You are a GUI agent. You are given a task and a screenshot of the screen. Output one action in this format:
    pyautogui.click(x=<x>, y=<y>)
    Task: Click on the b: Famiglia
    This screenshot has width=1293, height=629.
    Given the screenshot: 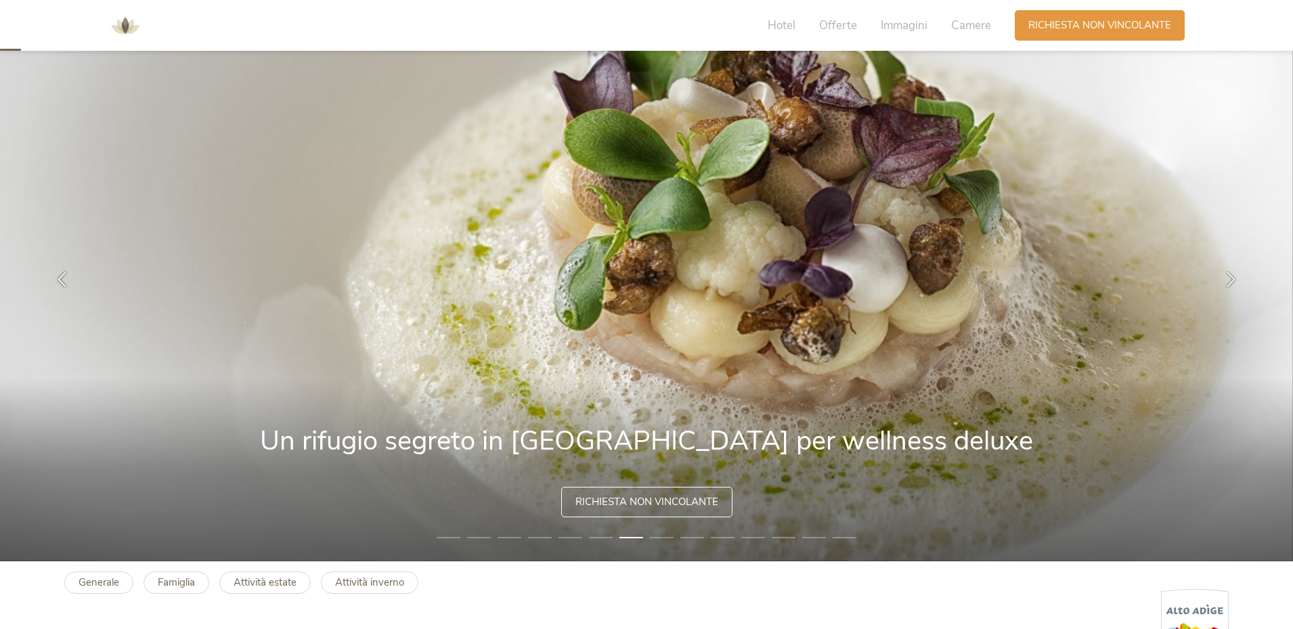 What is the action you would take?
    pyautogui.click(x=176, y=582)
    